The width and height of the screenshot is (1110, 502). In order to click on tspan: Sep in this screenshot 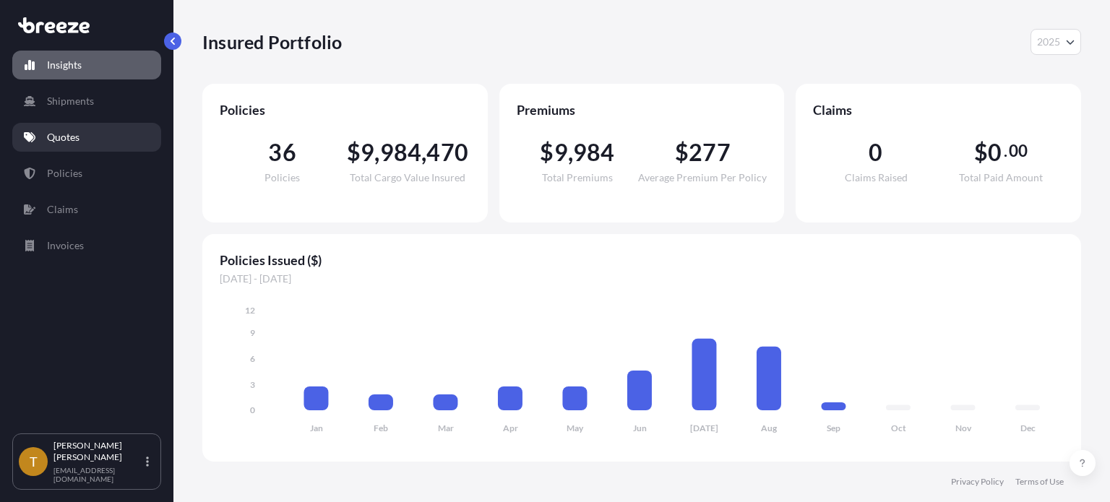, I will do `click(833, 428)`.